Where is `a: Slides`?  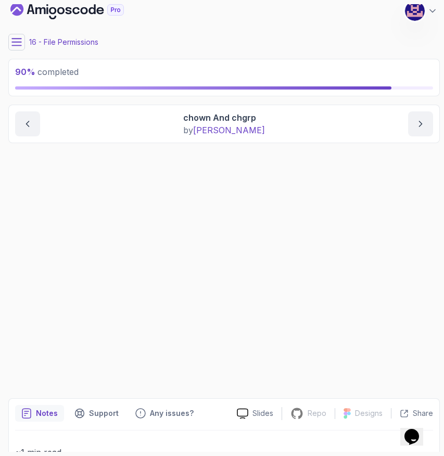
a: Slides is located at coordinates (255, 413).